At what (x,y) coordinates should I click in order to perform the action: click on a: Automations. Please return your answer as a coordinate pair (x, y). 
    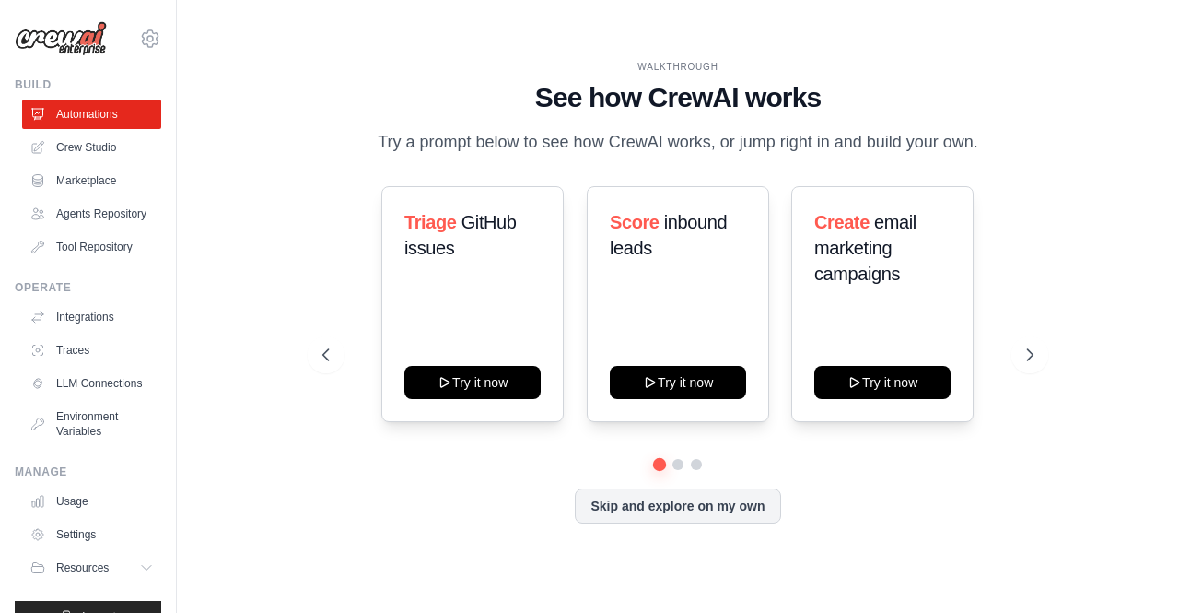
    Looking at the image, I should click on (91, 114).